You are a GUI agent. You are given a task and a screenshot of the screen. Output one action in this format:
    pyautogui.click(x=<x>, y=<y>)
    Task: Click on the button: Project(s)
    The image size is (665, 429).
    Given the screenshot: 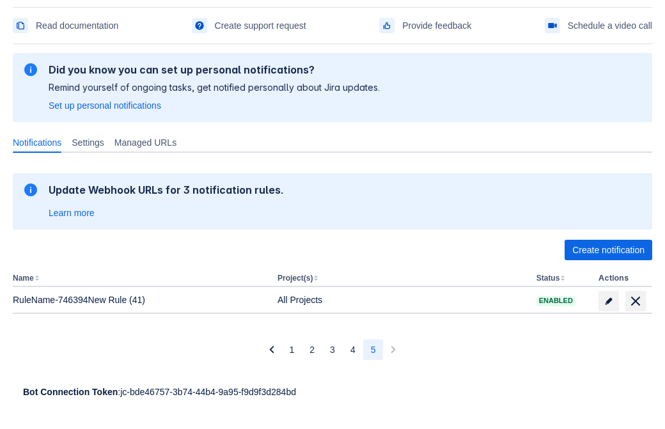 What is the action you would take?
    pyautogui.click(x=295, y=278)
    